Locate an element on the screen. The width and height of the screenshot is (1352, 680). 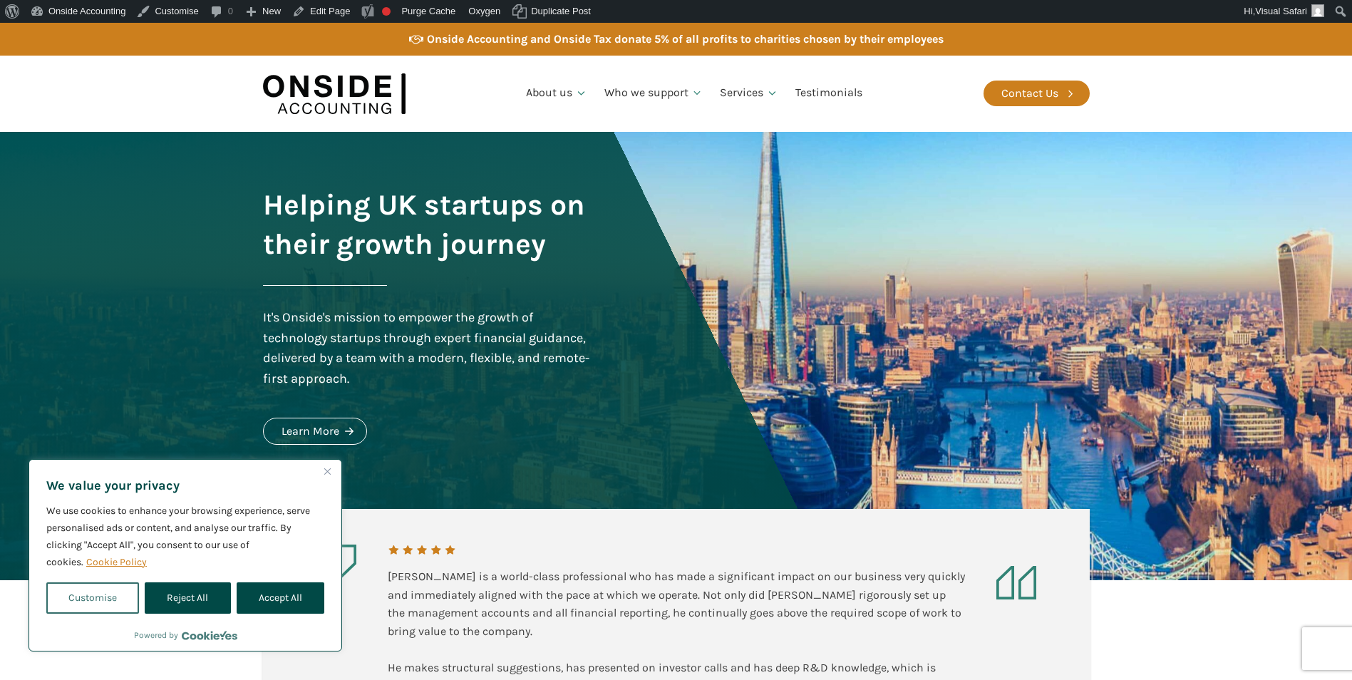
p: We use cookies to enhance your browsing experience, serve personalised ads or content, and analys... is located at coordinates (185, 537).